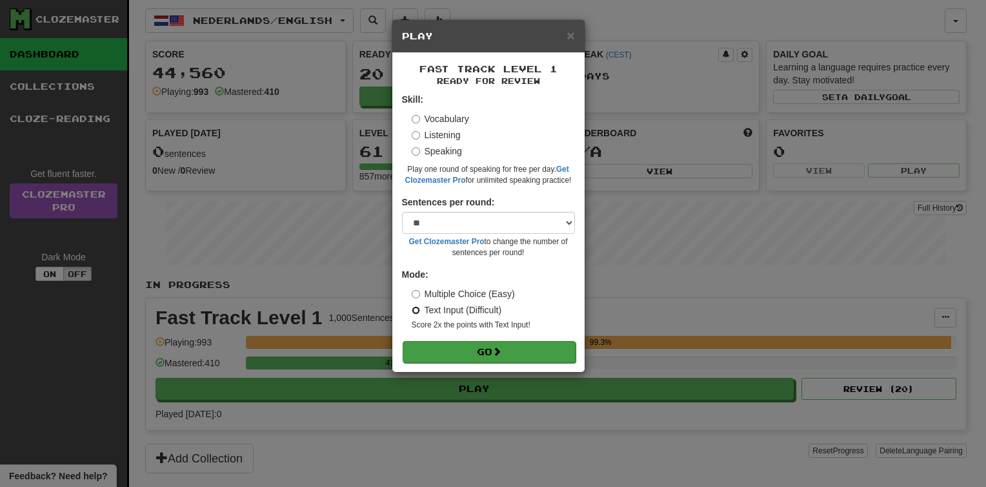 Image resolution: width=986 pixels, height=487 pixels. What do you see at coordinates (457, 310) in the screenshot?
I see `label: Text Input (Difficult)` at bounding box center [457, 310].